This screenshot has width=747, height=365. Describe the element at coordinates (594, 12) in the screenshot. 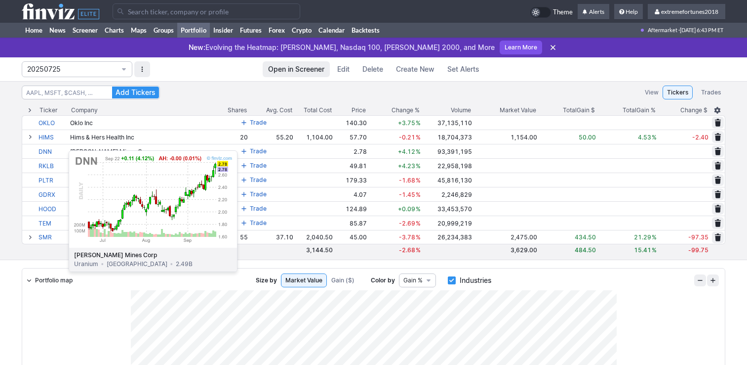

I see `a: Alerts` at that location.